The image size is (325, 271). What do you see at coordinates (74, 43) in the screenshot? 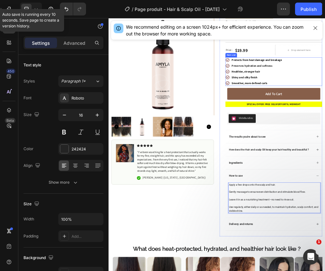
I see `p: Advanced` at bounding box center [74, 43].